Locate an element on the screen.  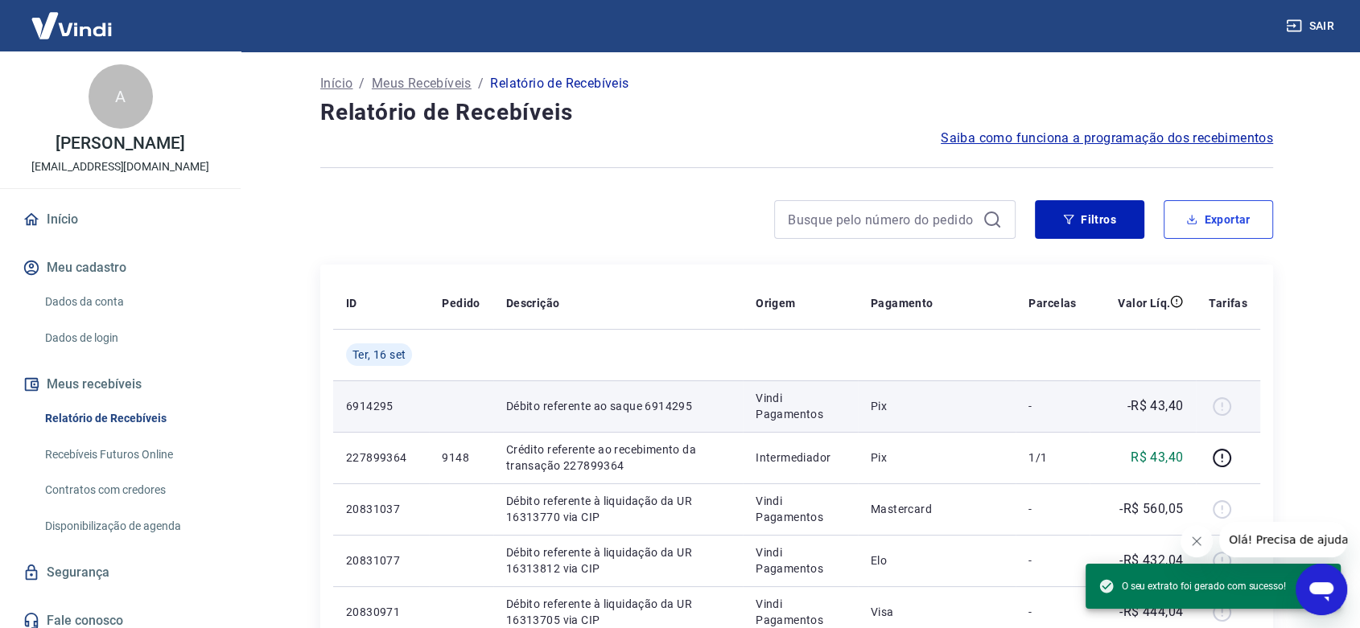
p: Pagamento is located at coordinates (902, 303).